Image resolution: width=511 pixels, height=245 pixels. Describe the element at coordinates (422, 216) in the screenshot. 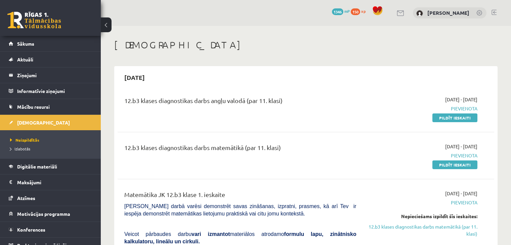

I see `div: Nepieciešams izpildīt šīs ieskaites:` at that location.